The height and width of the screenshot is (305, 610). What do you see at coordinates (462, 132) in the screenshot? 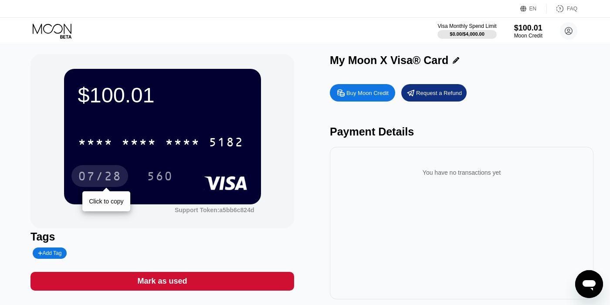
I see `div: Payment Details` at bounding box center [462, 132].